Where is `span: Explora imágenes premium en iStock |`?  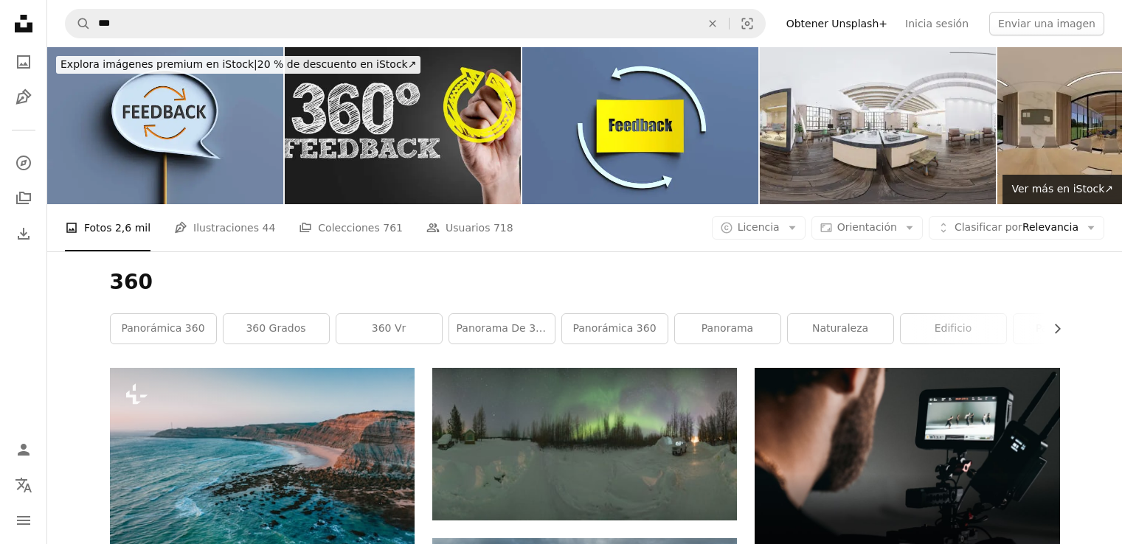
span: Explora imágenes premium en iStock | is located at coordinates (159, 64).